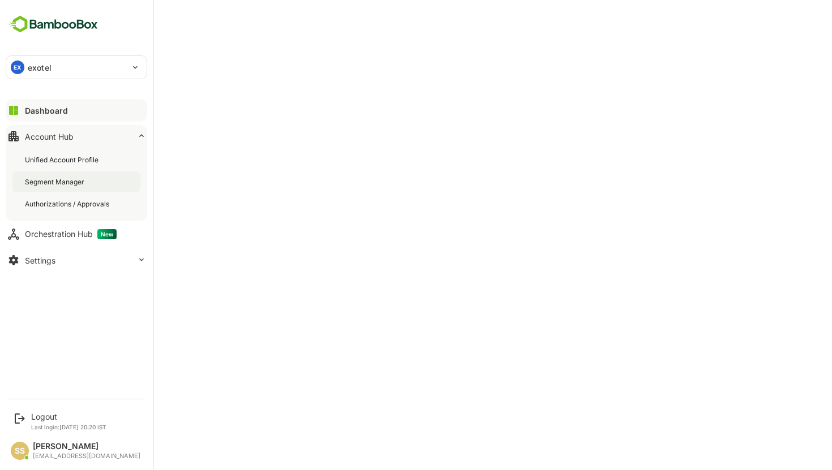 This screenshot has height=470, width=832. Describe the element at coordinates (68, 204) in the screenshot. I see `div: Authorizations / Approvals` at that location.